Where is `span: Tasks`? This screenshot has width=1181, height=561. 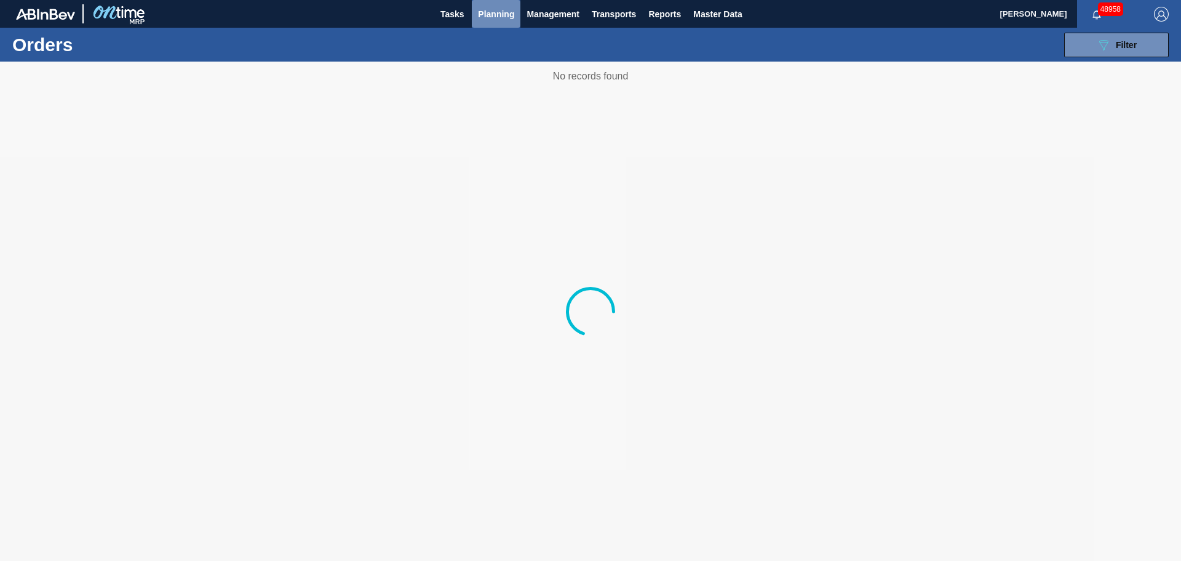
span: Tasks is located at coordinates (452, 14).